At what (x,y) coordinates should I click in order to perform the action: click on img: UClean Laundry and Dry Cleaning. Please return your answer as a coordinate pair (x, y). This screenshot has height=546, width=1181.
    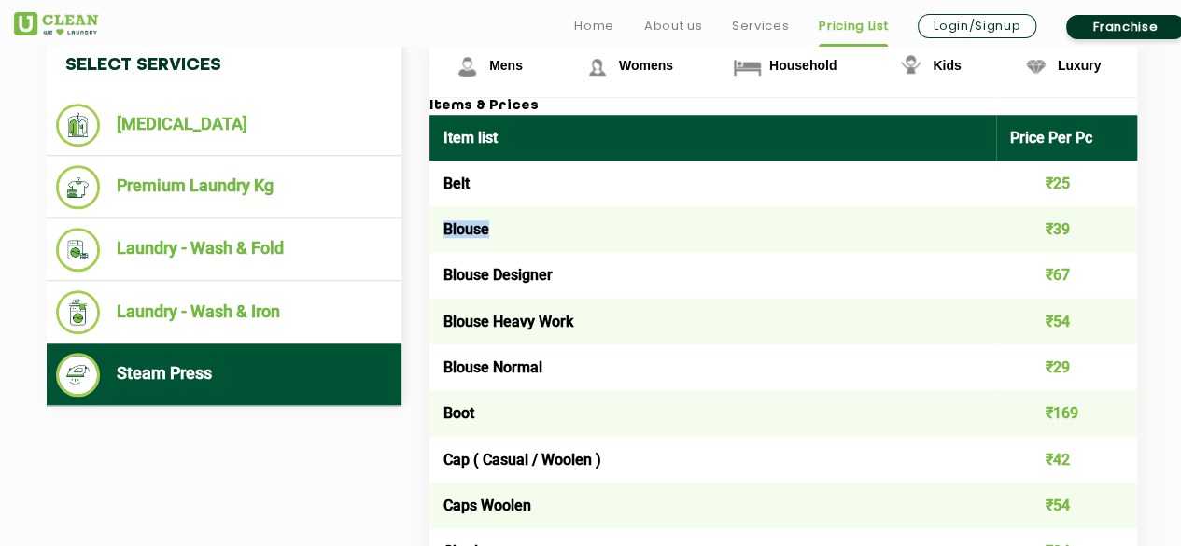
    Looking at the image, I should click on (56, 23).